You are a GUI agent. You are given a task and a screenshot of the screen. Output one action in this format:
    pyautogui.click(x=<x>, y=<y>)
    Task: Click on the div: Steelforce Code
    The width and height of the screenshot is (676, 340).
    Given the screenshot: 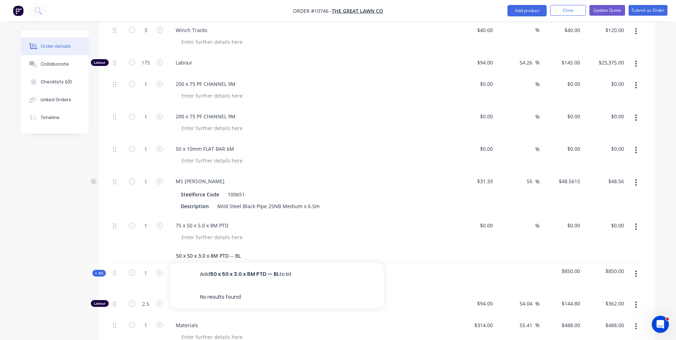 What is the action you would take?
    pyautogui.click(x=200, y=194)
    